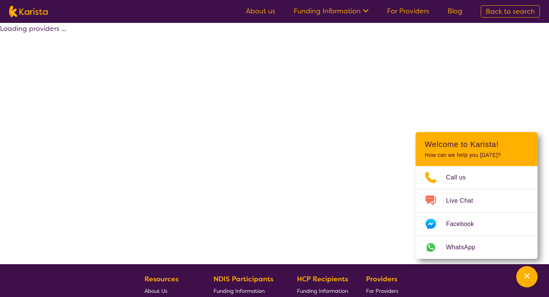  What do you see at coordinates (464, 201) in the screenshot?
I see `span: Live Chat` at bounding box center [464, 201].